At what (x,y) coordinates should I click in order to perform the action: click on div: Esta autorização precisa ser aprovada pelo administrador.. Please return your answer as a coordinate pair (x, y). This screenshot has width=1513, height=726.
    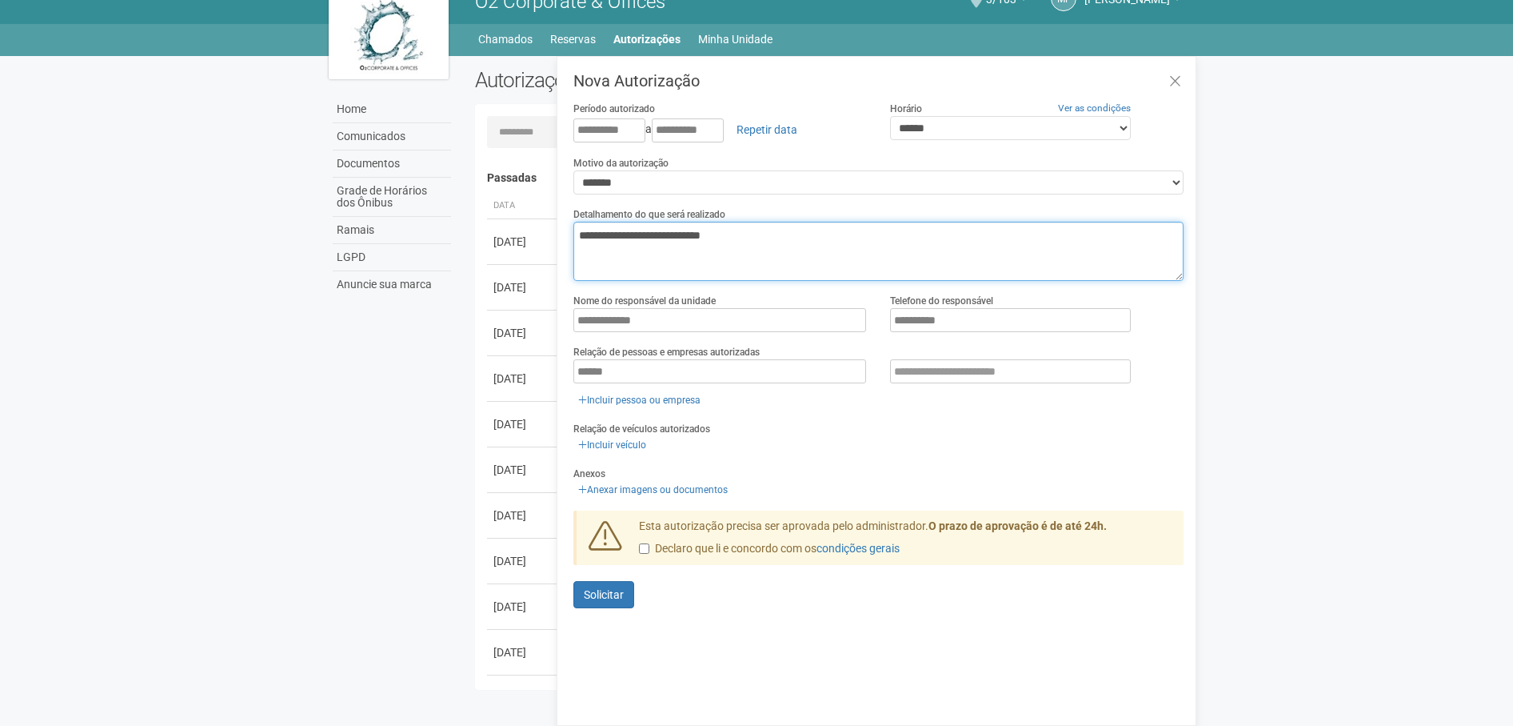
    Looking at the image, I should click on (906, 542).